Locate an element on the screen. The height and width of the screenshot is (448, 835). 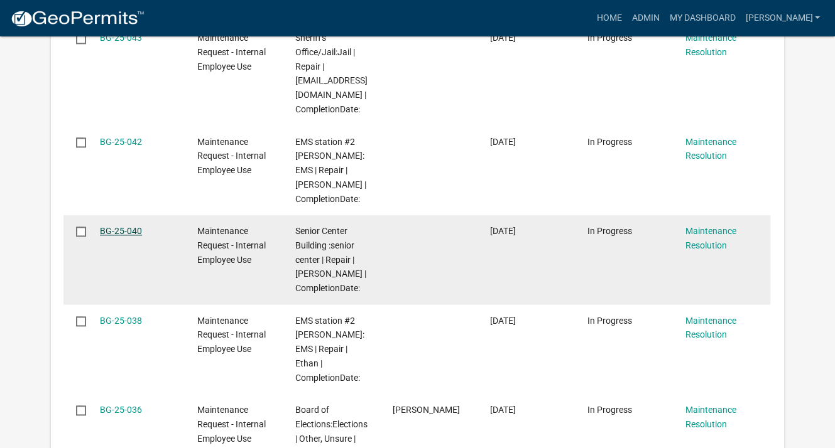
a: BG-25-040 is located at coordinates (121, 231).